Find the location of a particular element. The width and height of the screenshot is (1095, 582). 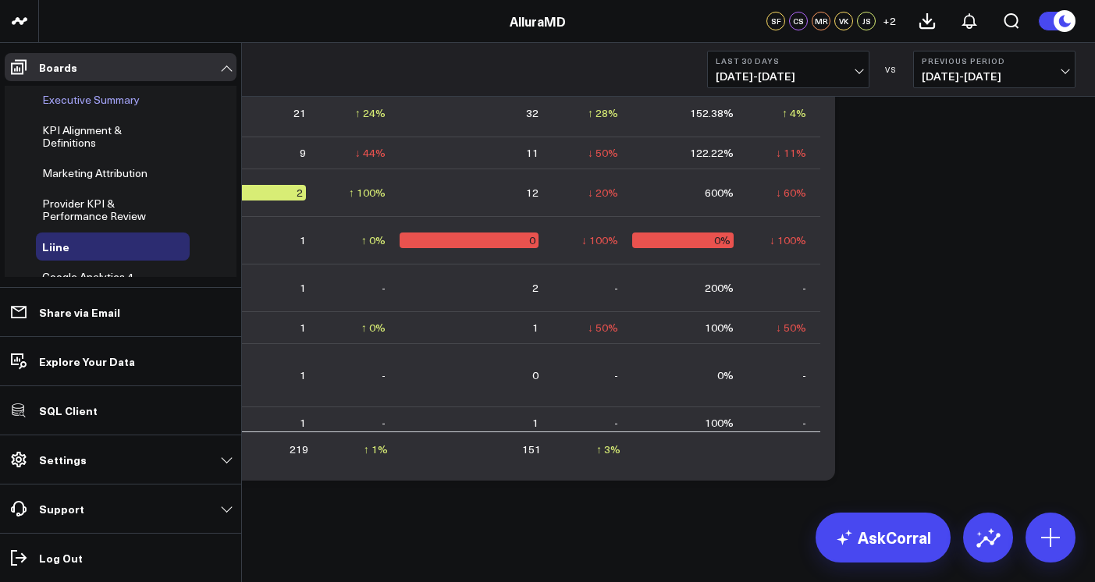

a: Provider KPI & Performance Review is located at coordinates (102, 210).